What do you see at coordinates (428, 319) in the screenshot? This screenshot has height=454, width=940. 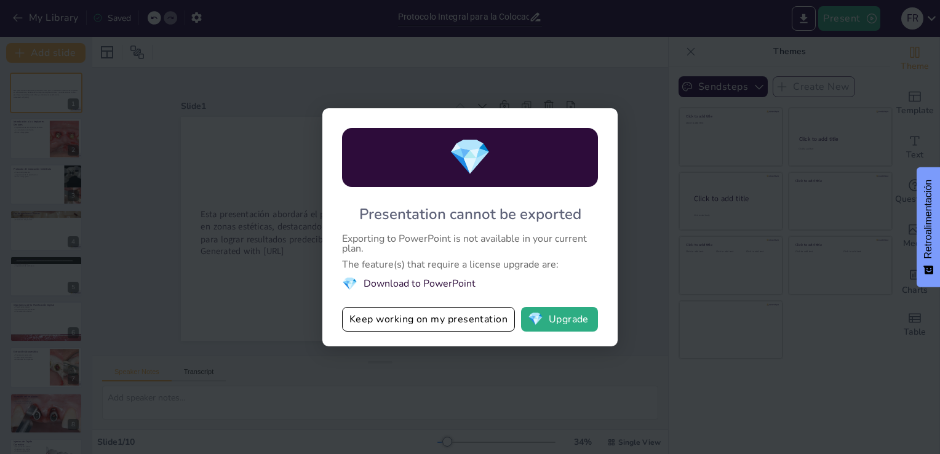 I see `button: Keep working on my presentation` at bounding box center [428, 319].